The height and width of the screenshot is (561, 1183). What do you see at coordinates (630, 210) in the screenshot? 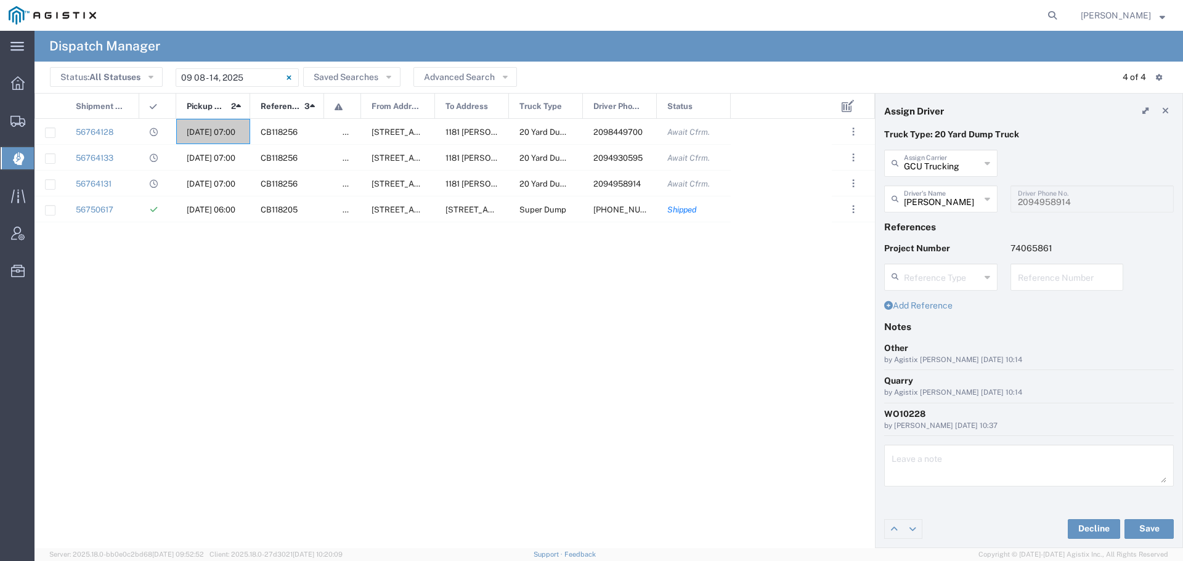
I see `span: 650-521-3377` at bounding box center [630, 210].